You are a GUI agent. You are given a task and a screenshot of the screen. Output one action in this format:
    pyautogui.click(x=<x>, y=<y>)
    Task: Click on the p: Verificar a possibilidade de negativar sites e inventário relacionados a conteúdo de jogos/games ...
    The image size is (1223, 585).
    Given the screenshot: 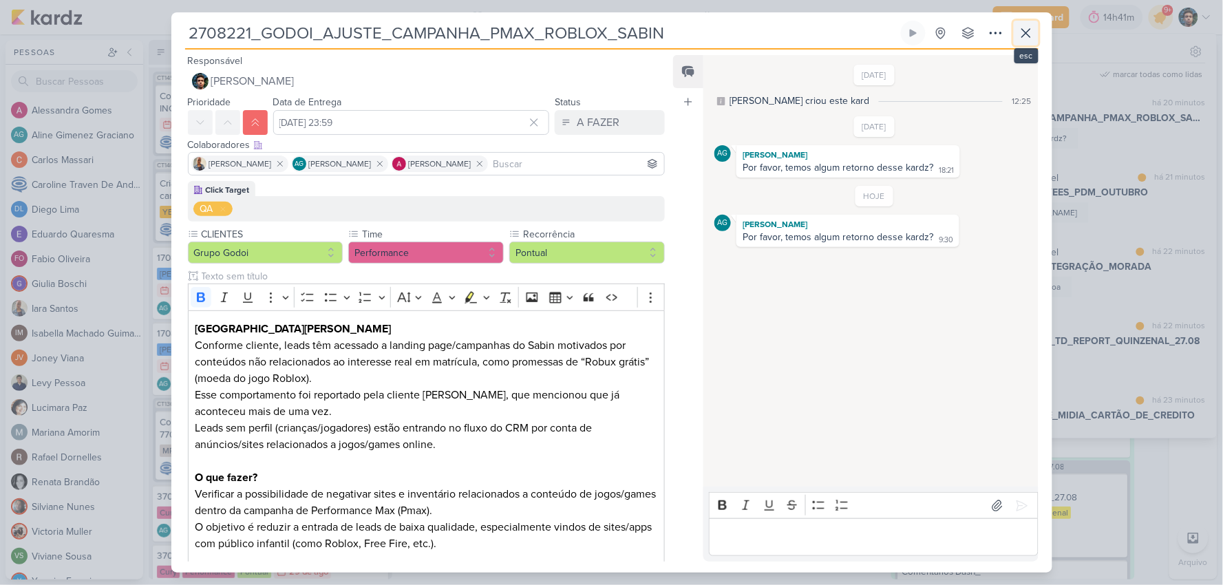 What is the action you would take?
    pyautogui.click(x=426, y=502)
    